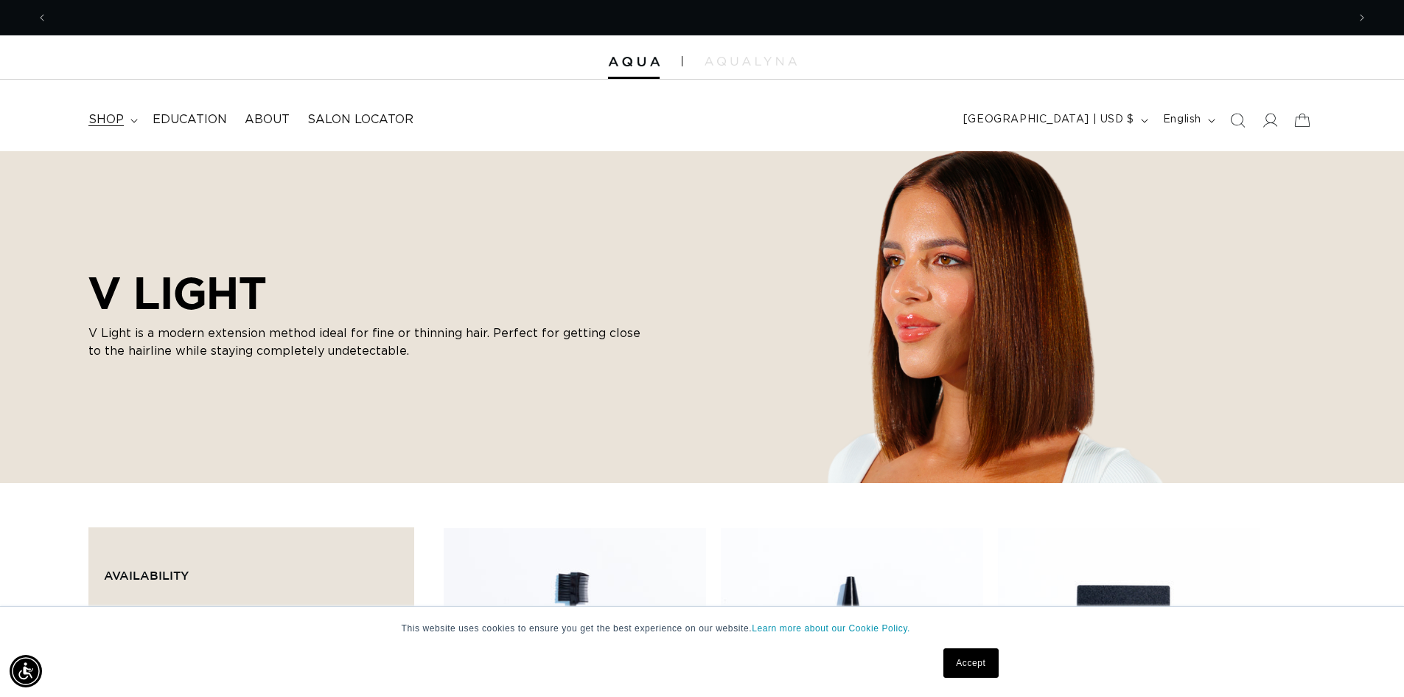  I want to click on span: shop, so click(106, 119).